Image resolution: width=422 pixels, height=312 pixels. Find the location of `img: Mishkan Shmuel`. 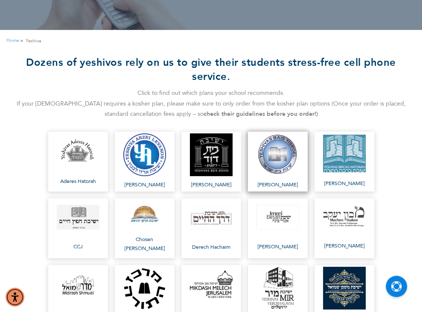

img: Mishkan Shmuel is located at coordinates (345, 288).